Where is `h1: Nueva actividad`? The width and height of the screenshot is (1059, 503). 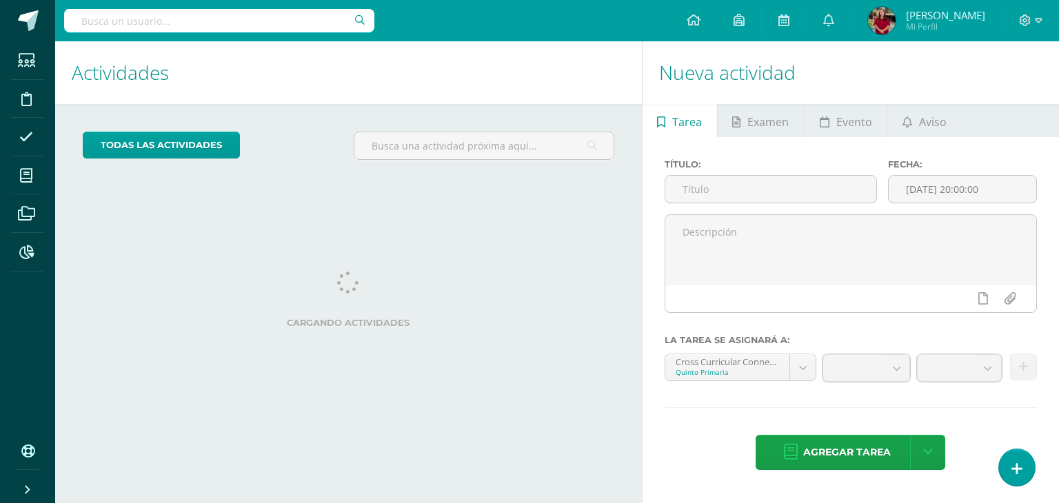
h1: Nueva actividad is located at coordinates (850, 72).